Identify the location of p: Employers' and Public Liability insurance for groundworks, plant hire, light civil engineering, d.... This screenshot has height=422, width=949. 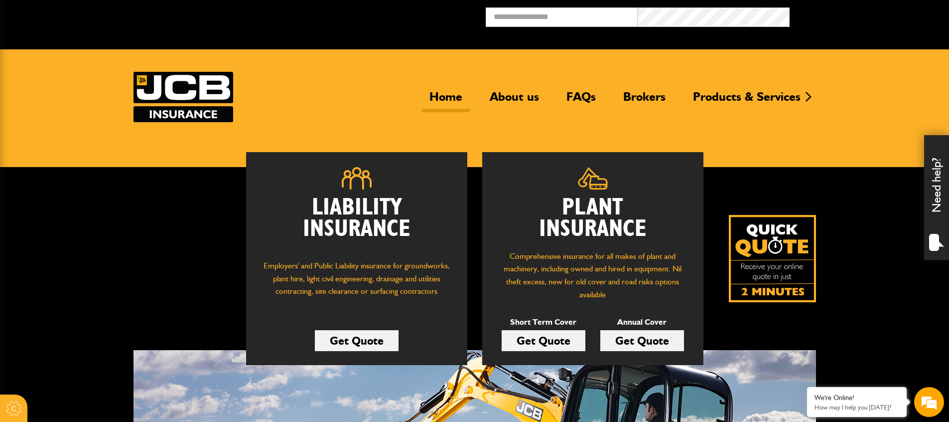
(357, 283).